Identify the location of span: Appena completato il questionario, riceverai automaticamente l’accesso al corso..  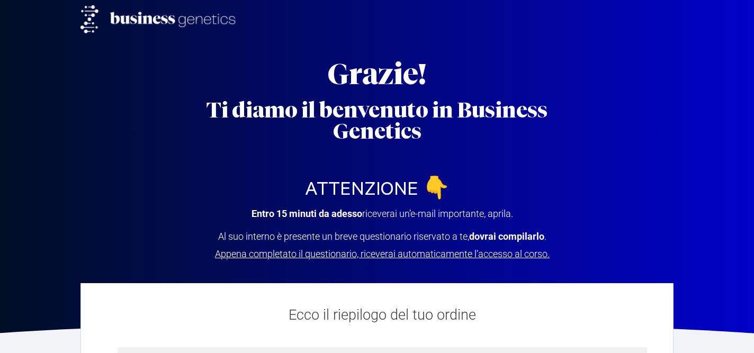
(382, 254).